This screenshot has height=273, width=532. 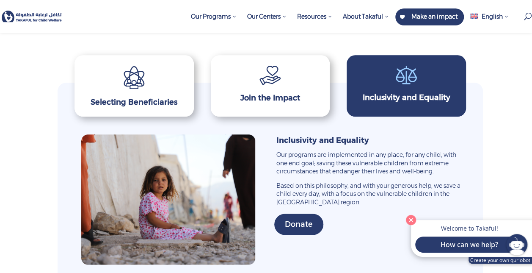 What do you see at coordinates (134, 102) in the screenshot?
I see `div: Selecting Beneficiaries` at bounding box center [134, 102].